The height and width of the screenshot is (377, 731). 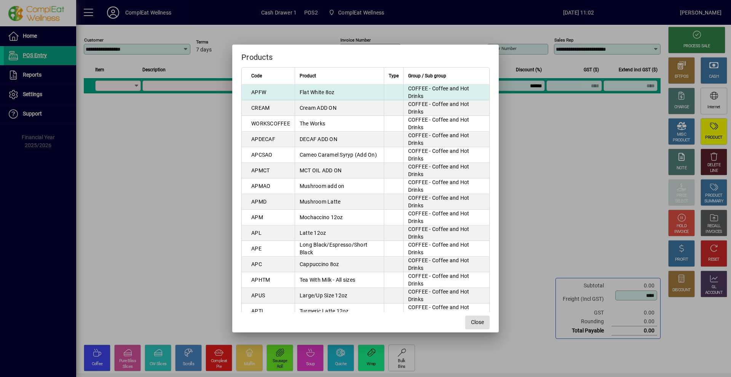 What do you see at coordinates (260, 108) in the screenshot?
I see `div: CREAM` at bounding box center [260, 108].